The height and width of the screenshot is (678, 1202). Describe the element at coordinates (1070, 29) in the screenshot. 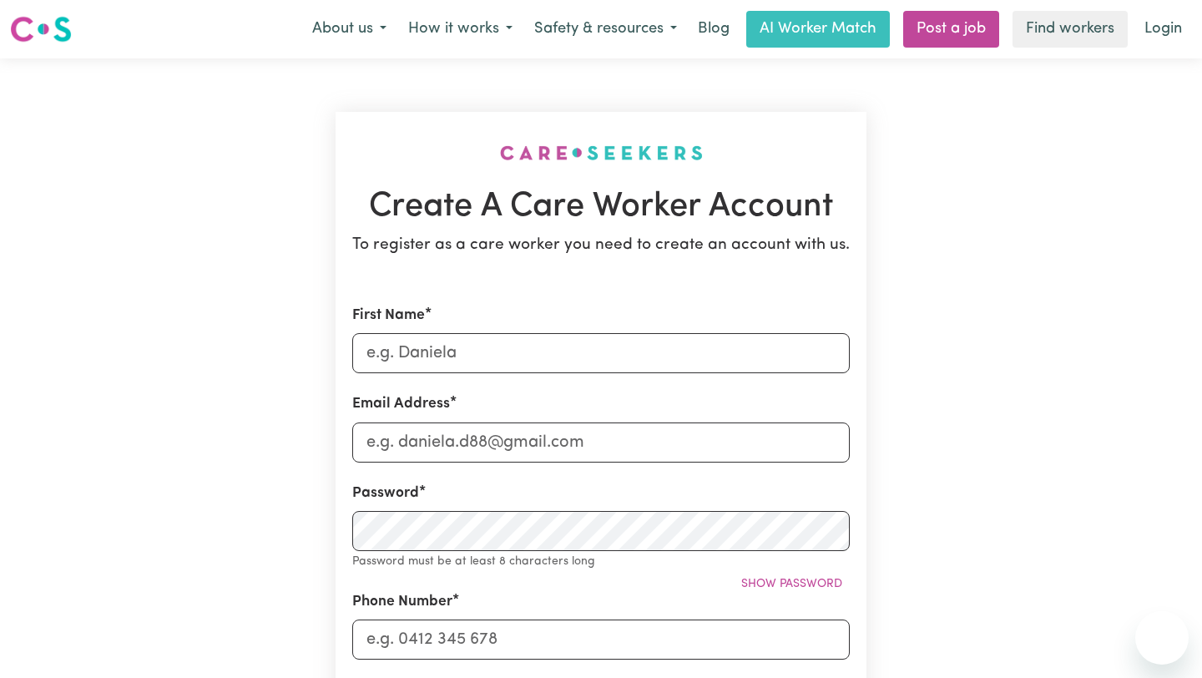

I see `a: Find workers` at that location.